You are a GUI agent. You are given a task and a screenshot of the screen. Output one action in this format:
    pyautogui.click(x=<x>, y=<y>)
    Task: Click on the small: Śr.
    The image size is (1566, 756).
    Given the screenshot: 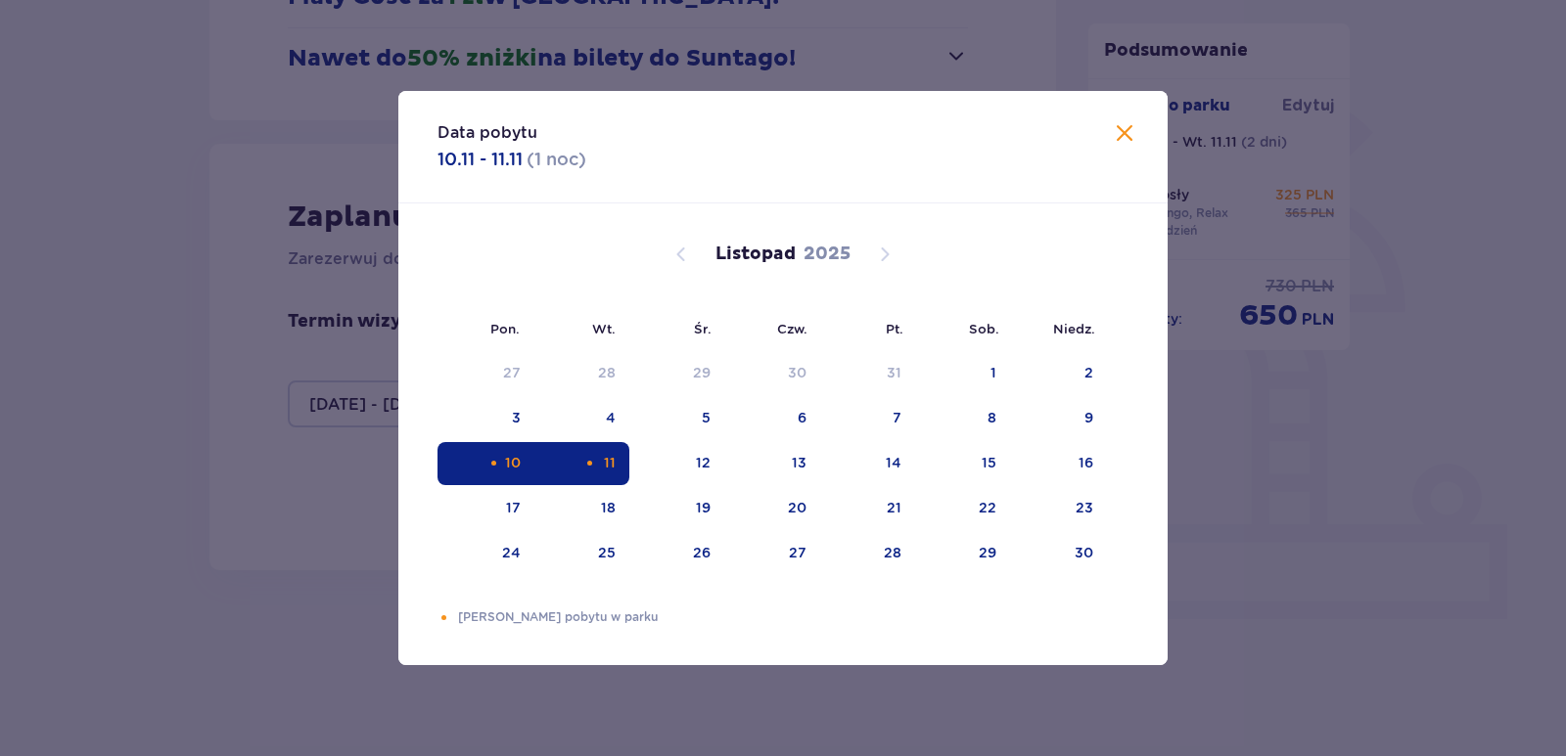 What is the action you would take?
    pyautogui.click(x=703, y=329)
    